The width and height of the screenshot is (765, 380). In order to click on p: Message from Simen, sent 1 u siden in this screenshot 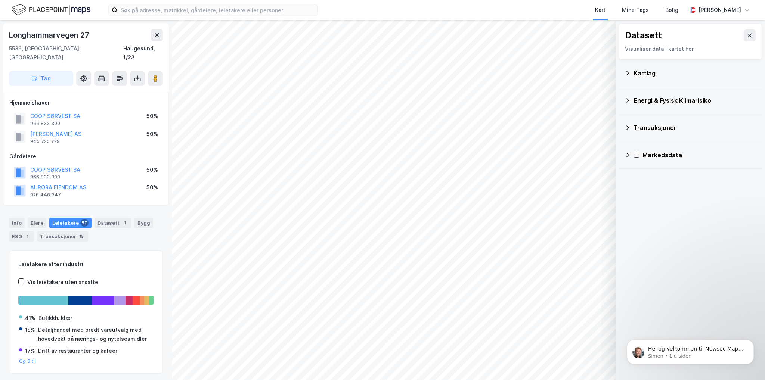, I will do `click(81, 32)`.